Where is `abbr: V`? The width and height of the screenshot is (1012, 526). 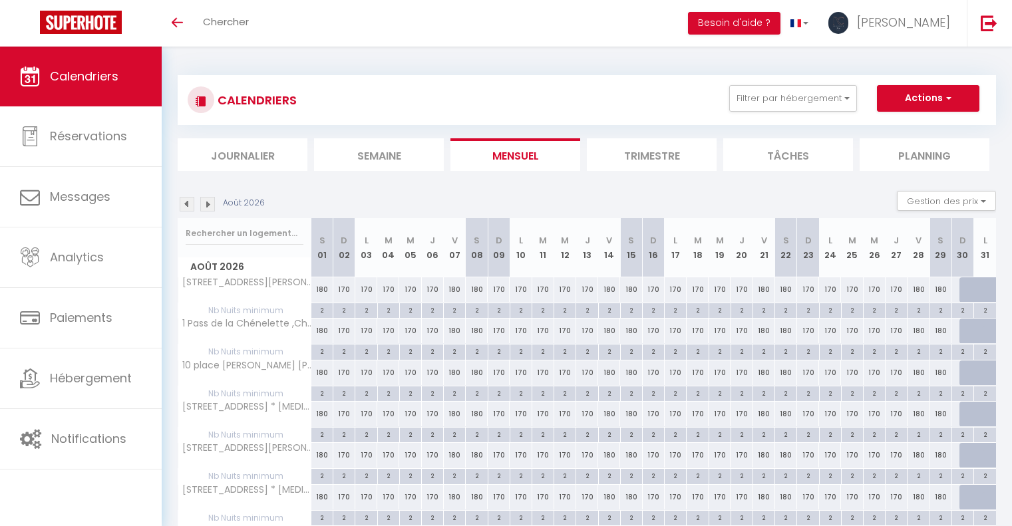 abbr: V is located at coordinates (609, 240).